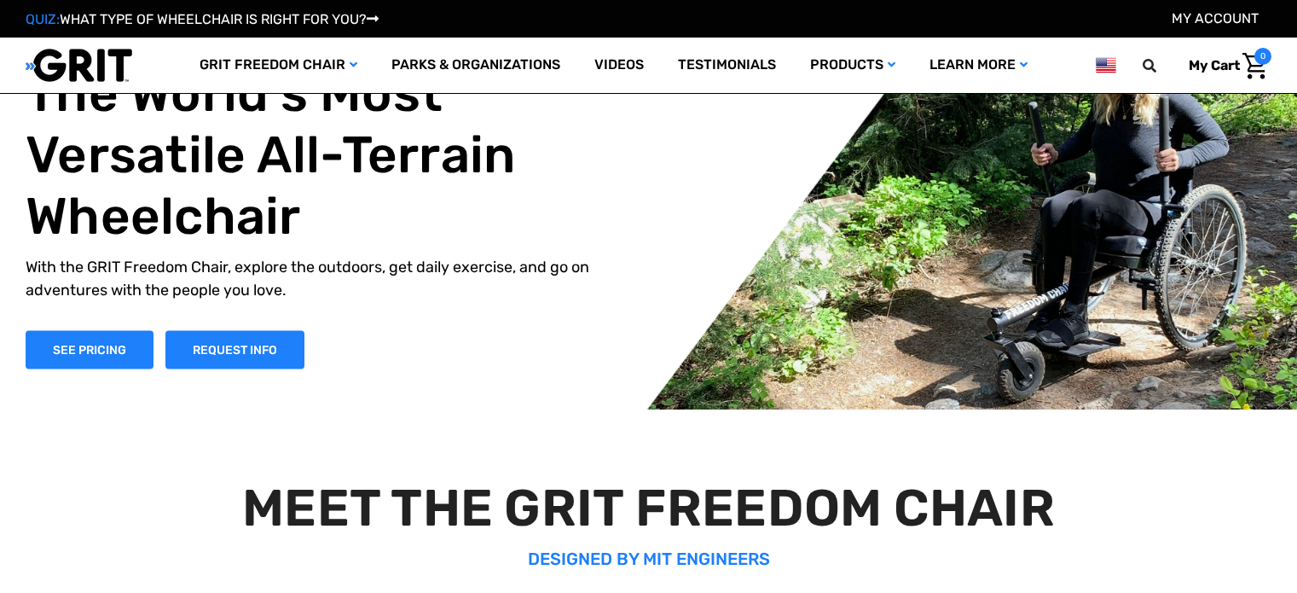  What do you see at coordinates (1215, 65) in the screenshot?
I see `span: My Cart` at bounding box center [1215, 65].